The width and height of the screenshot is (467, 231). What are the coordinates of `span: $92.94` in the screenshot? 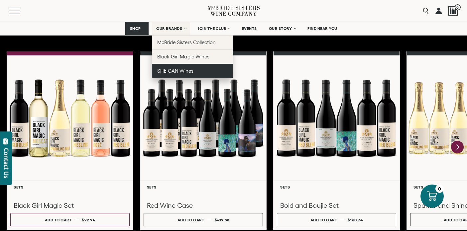 It's located at (88, 220).